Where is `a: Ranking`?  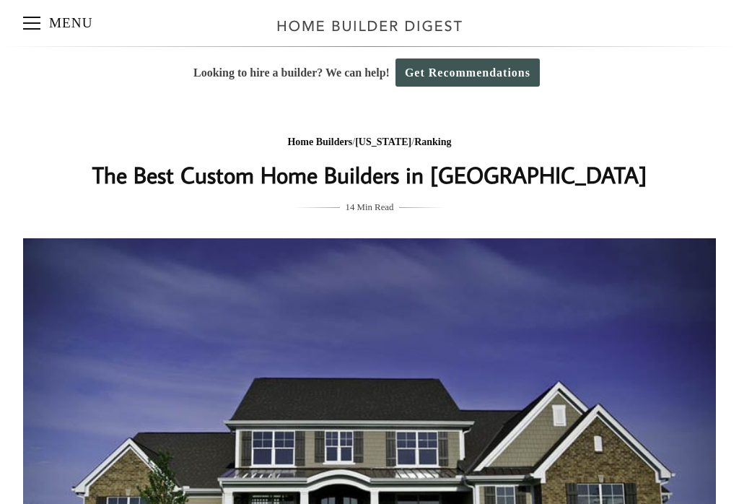
a: Ranking is located at coordinates (432, 141).